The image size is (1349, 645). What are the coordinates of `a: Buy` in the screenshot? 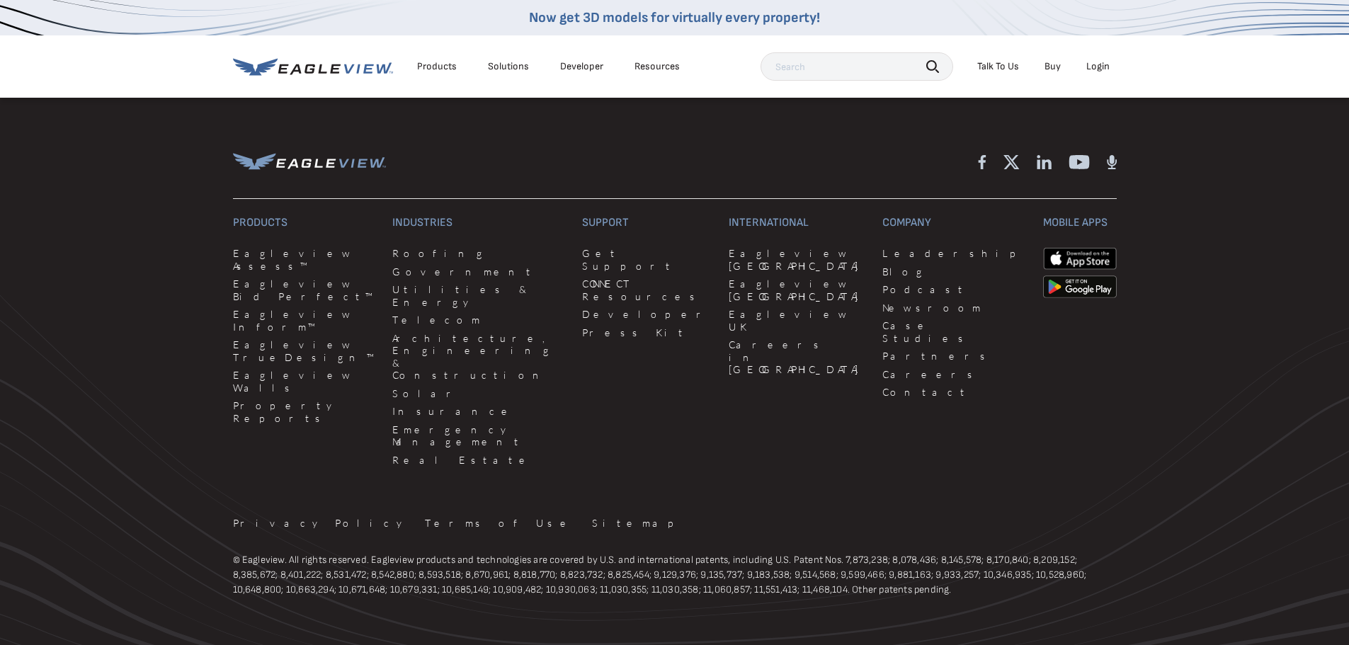 It's located at (1052, 67).